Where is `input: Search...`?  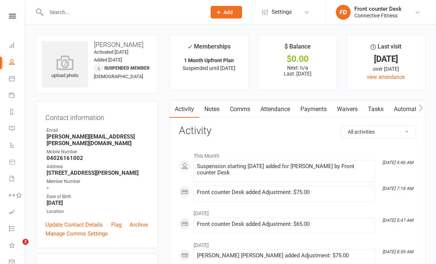
input: Search... is located at coordinates (122, 12).